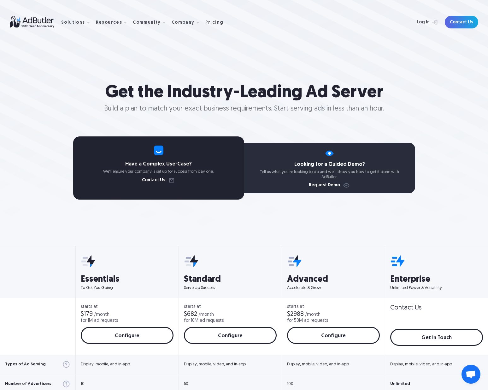 Image resolution: width=488 pixels, height=390 pixels. Describe the element at coordinates (87, 314) in the screenshot. I see `div: $179` at that location.